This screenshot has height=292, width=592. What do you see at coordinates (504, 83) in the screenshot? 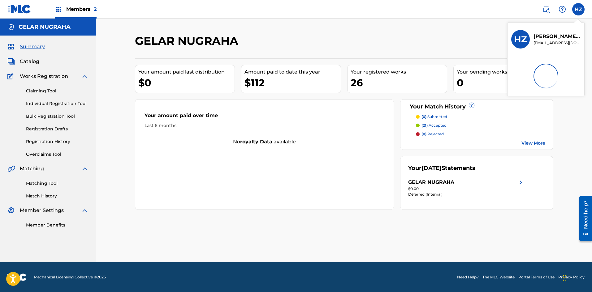
I see `div: 0` at bounding box center [504, 83].